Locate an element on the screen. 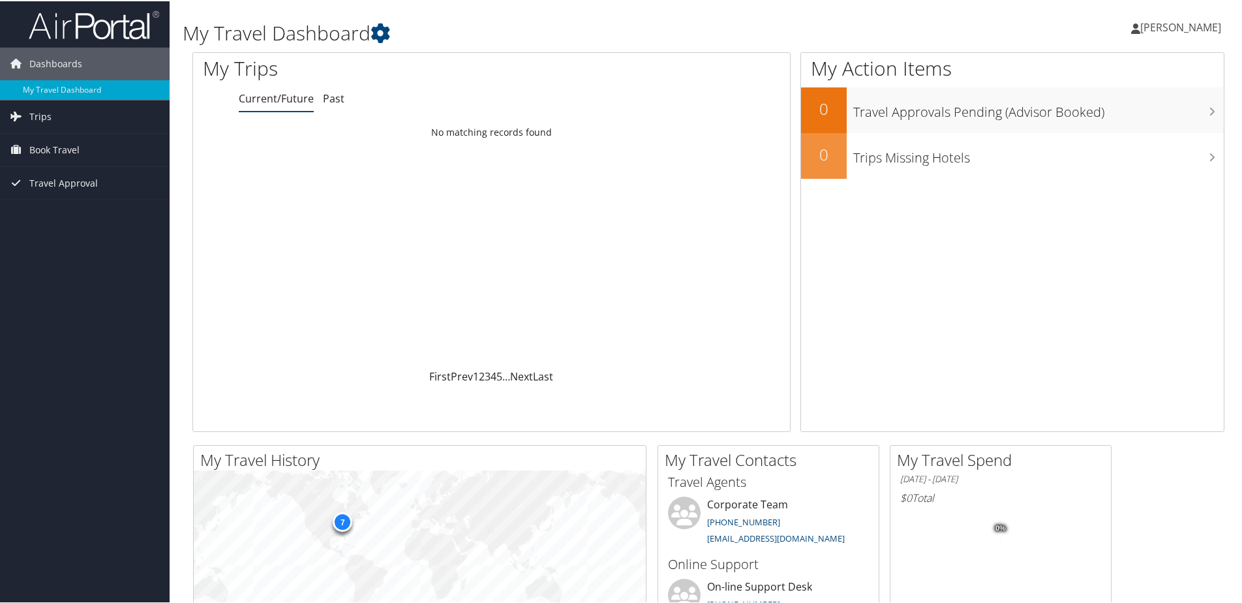 The width and height of the screenshot is (1242, 603). span: Dashboards is located at coordinates (55, 63).